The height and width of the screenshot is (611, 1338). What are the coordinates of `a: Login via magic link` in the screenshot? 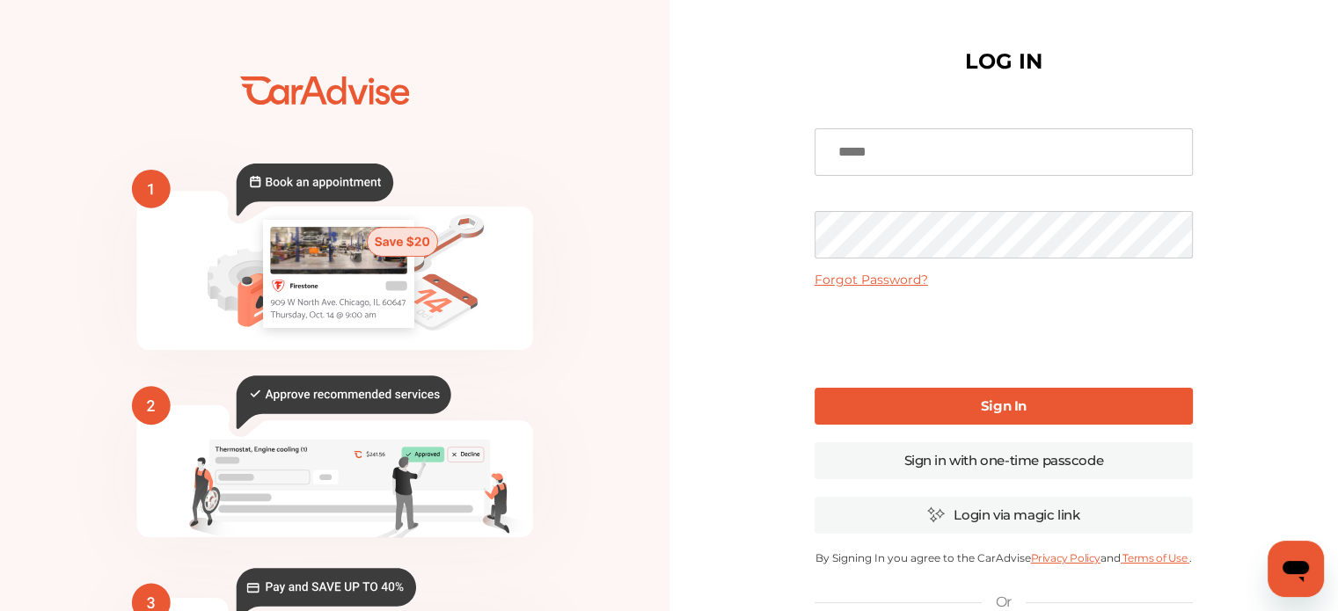 It's located at (1004, 516).